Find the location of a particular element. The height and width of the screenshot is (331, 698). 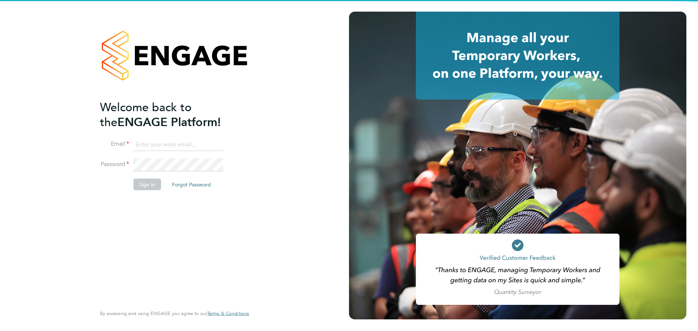

span: Welcome back to the is located at coordinates (146, 115).